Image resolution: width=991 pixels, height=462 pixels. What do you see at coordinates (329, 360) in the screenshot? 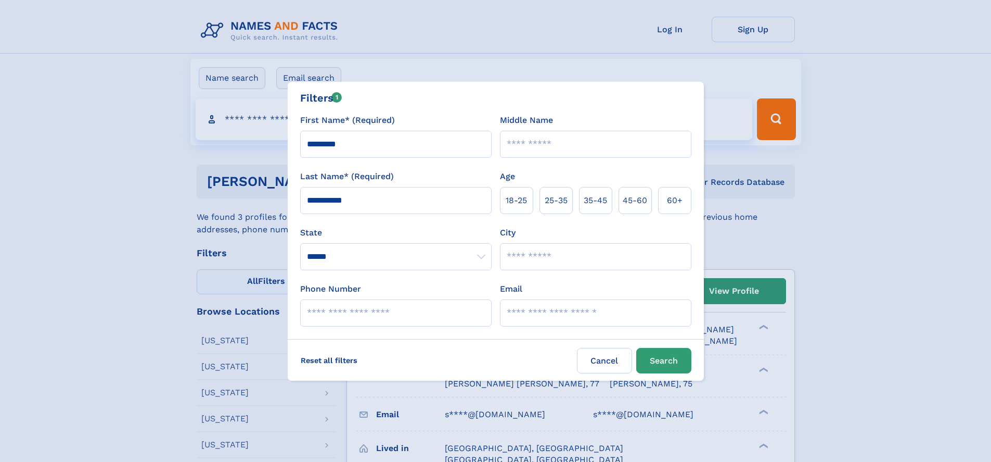
I see `label: Reset all filters` at bounding box center [329, 360].